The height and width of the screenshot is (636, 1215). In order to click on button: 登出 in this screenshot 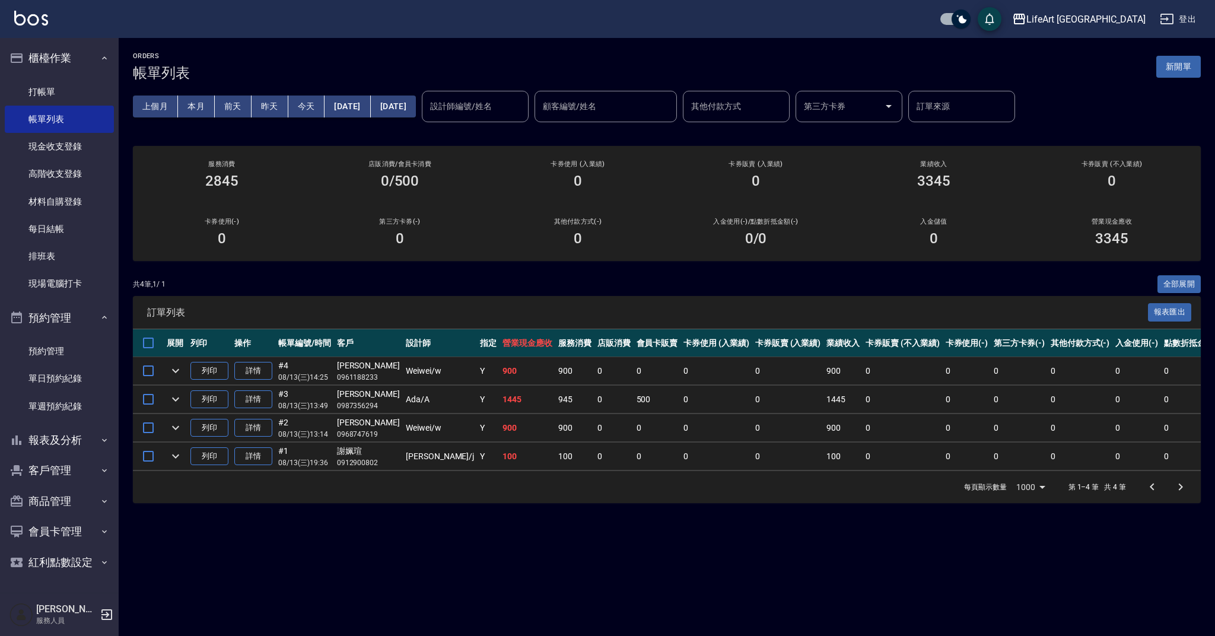, I will do `click(1177, 19)`.